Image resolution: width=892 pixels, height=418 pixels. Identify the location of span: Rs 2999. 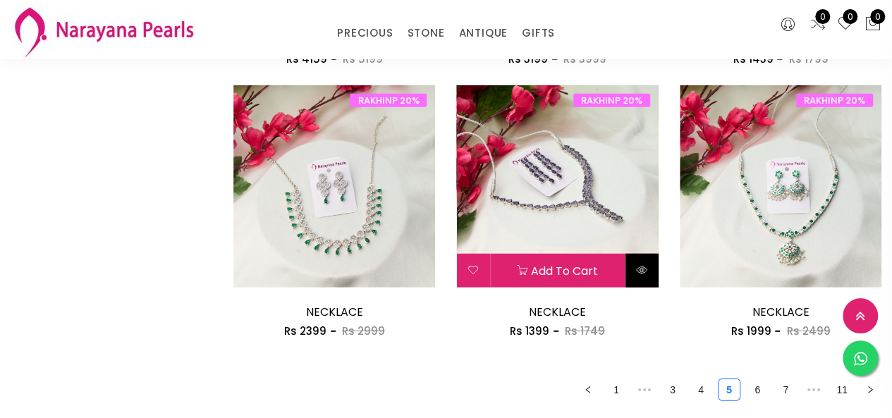
(363, 331).